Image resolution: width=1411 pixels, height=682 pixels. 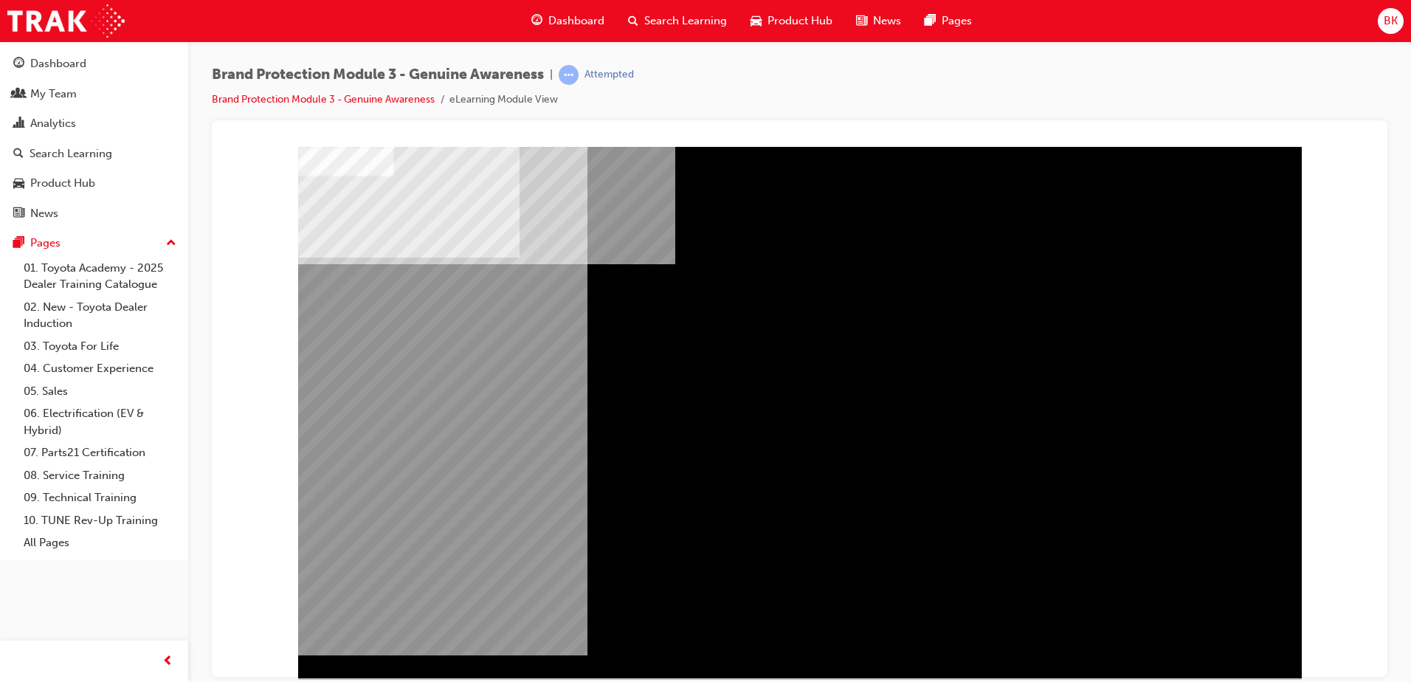 I want to click on div: Product Hub, so click(x=63, y=183).